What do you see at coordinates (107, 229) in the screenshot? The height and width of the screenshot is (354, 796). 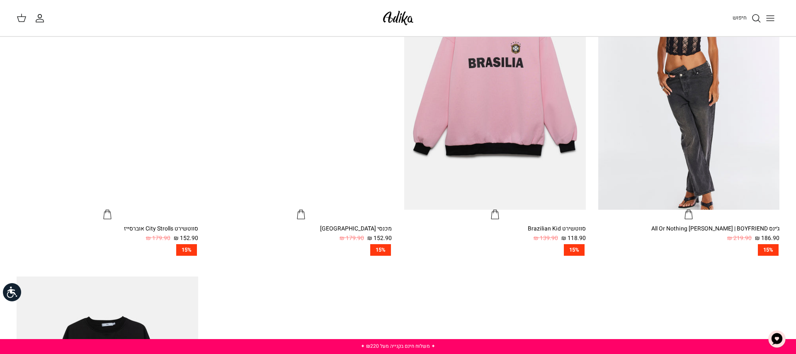 I see `div: סווטשירט City Strolls אוברסייז` at bounding box center [107, 229].